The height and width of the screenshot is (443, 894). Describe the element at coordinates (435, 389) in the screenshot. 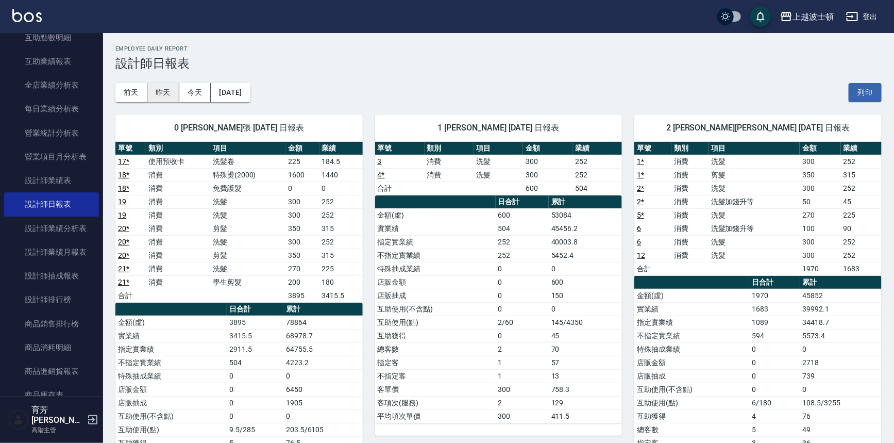

I see `td: 客單價` at that location.